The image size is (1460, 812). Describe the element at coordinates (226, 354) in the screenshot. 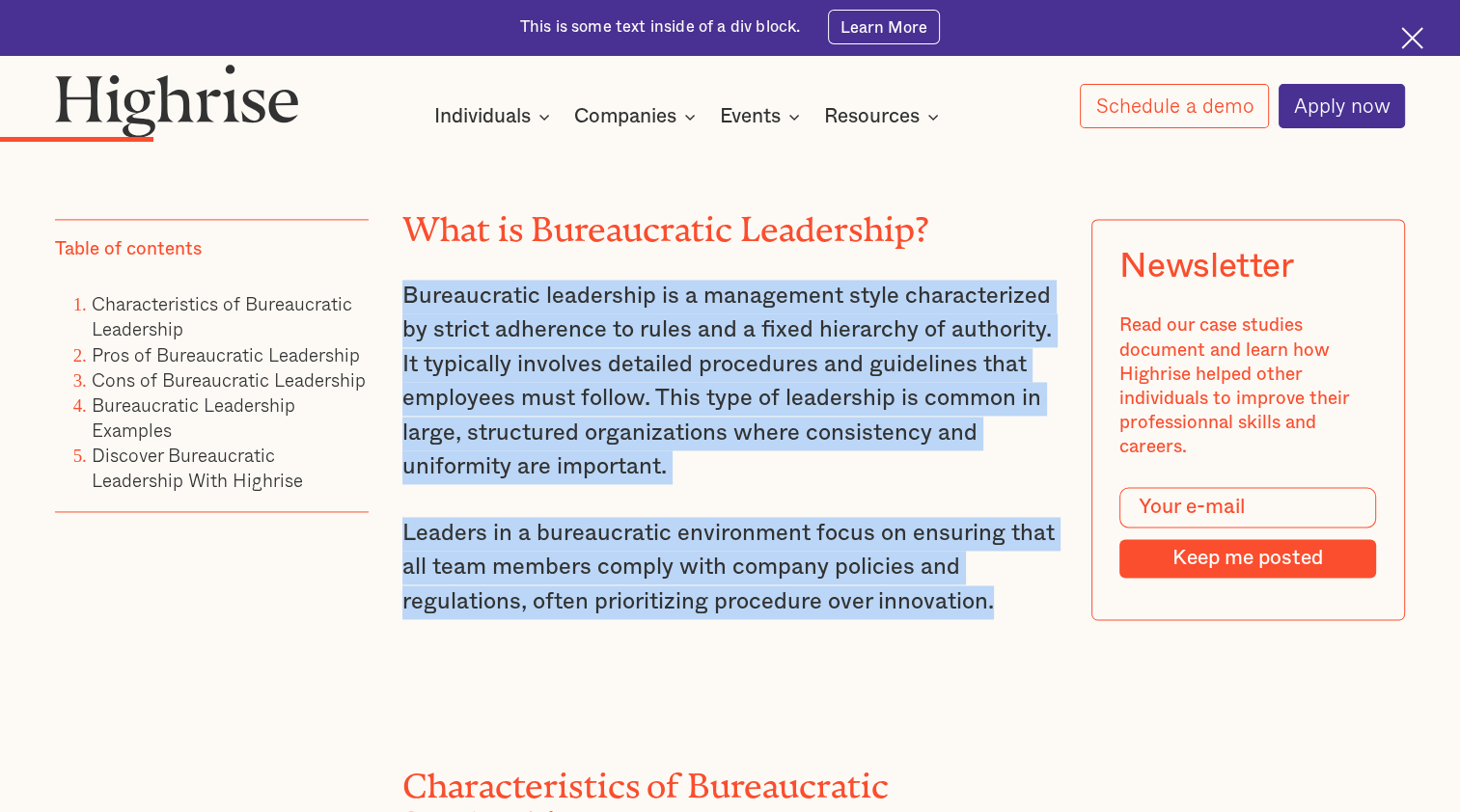

I see `a: Pros of Bureaucratic Leadership` at that location.